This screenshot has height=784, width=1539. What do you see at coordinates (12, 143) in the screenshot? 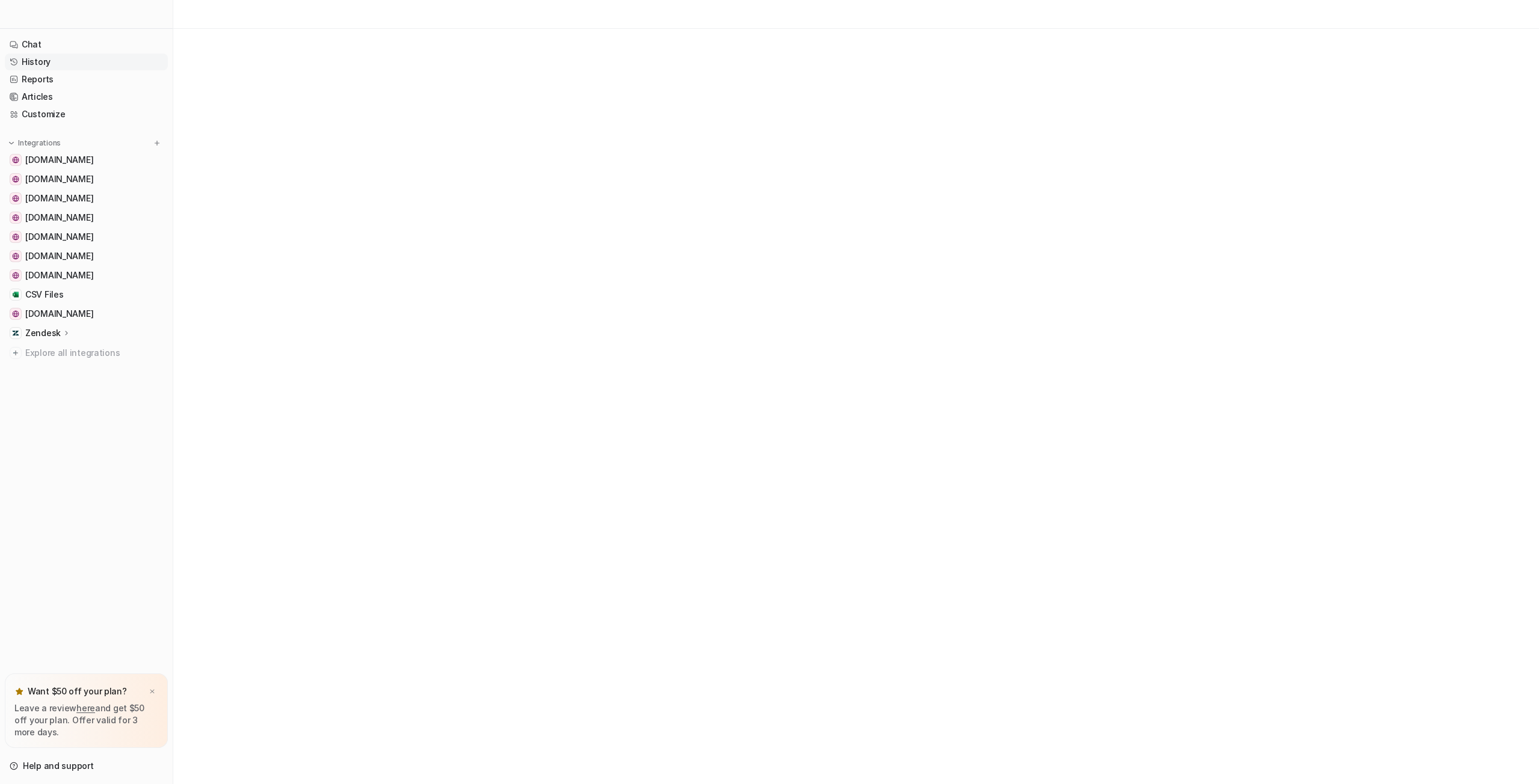
I see `img: expand menu` at bounding box center [12, 143].